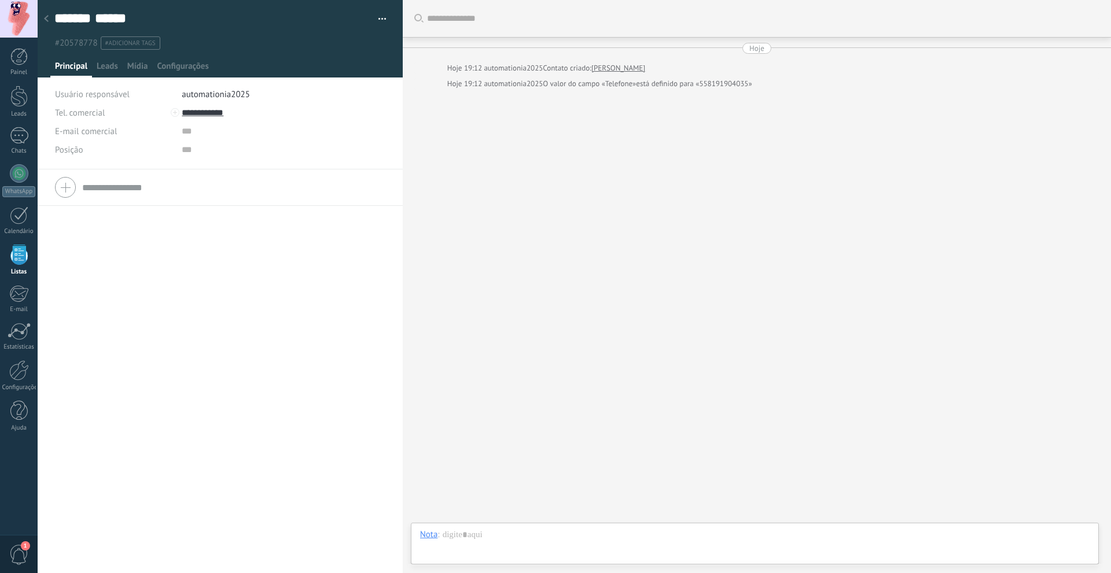 Image resolution: width=1111 pixels, height=573 pixels. Describe the element at coordinates (589, 84) in the screenshot. I see `span: O valor do campo «Telefone»` at that location.